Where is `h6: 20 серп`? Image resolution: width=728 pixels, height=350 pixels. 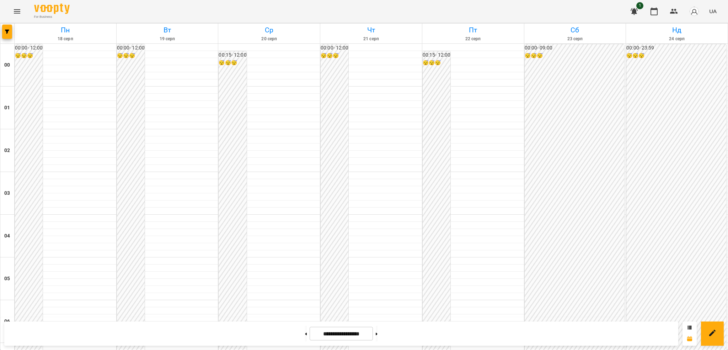
h6: 20 серп is located at coordinates (269, 39).